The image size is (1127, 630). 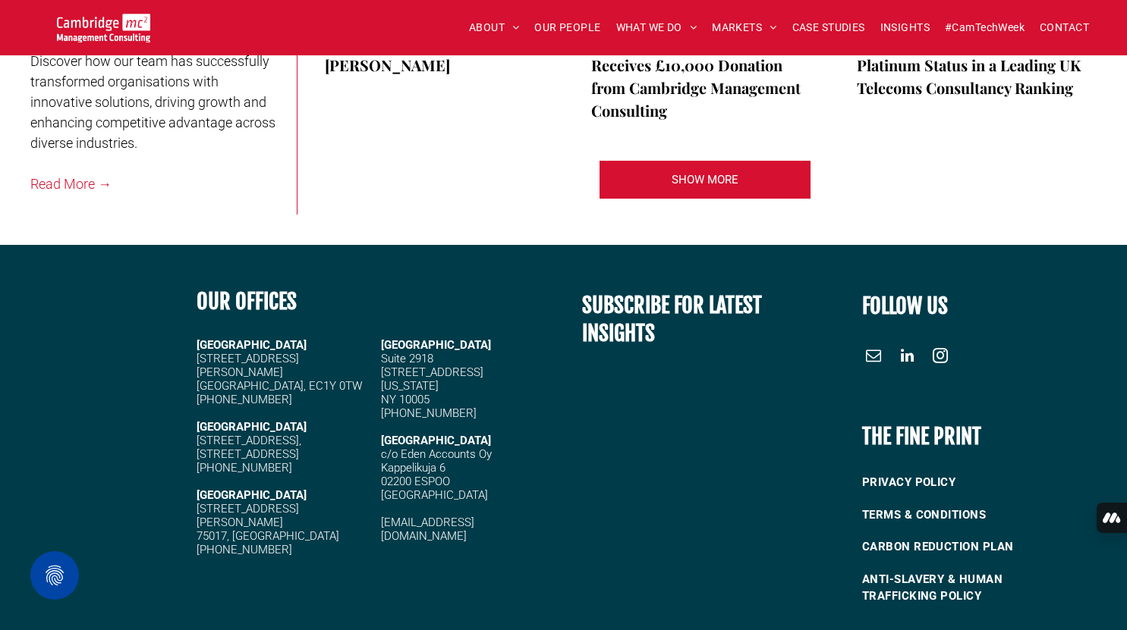 What do you see at coordinates (921, 436) in the screenshot?
I see `b: THE FINE PRINT` at bounding box center [921, 436].